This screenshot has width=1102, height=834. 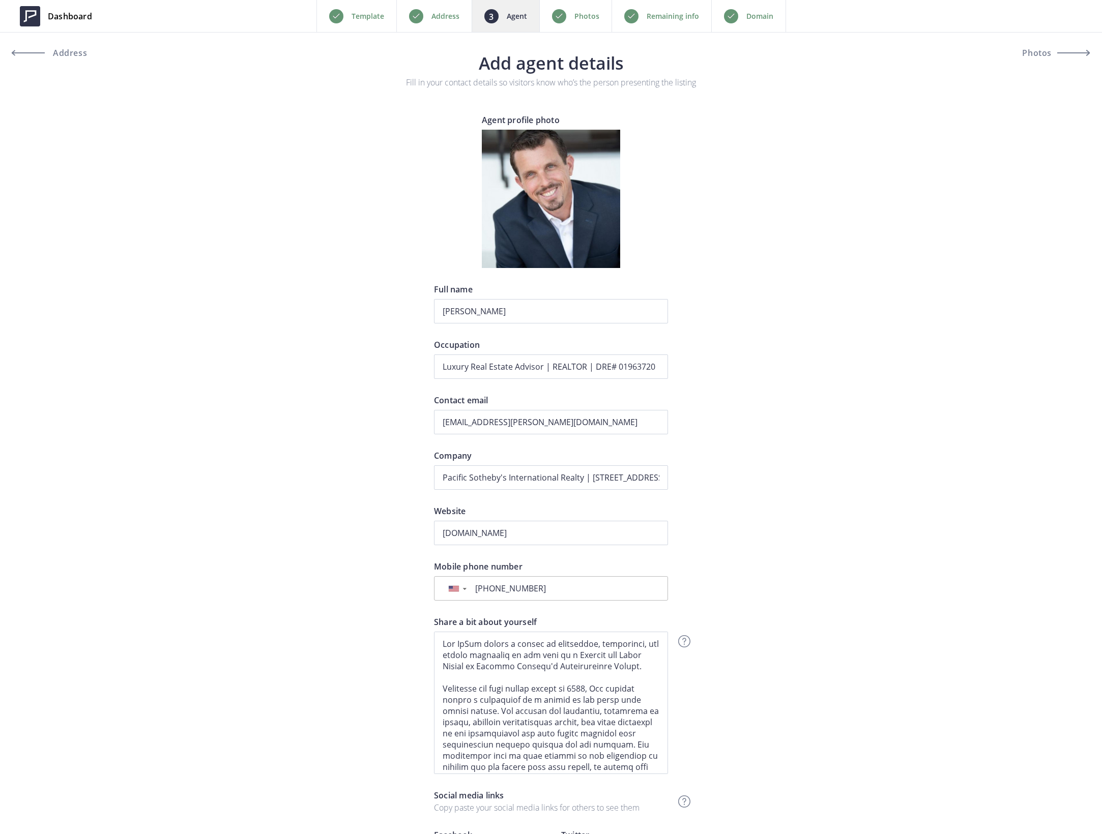 I want to click on label: Full name, so click(x=551, y=291).